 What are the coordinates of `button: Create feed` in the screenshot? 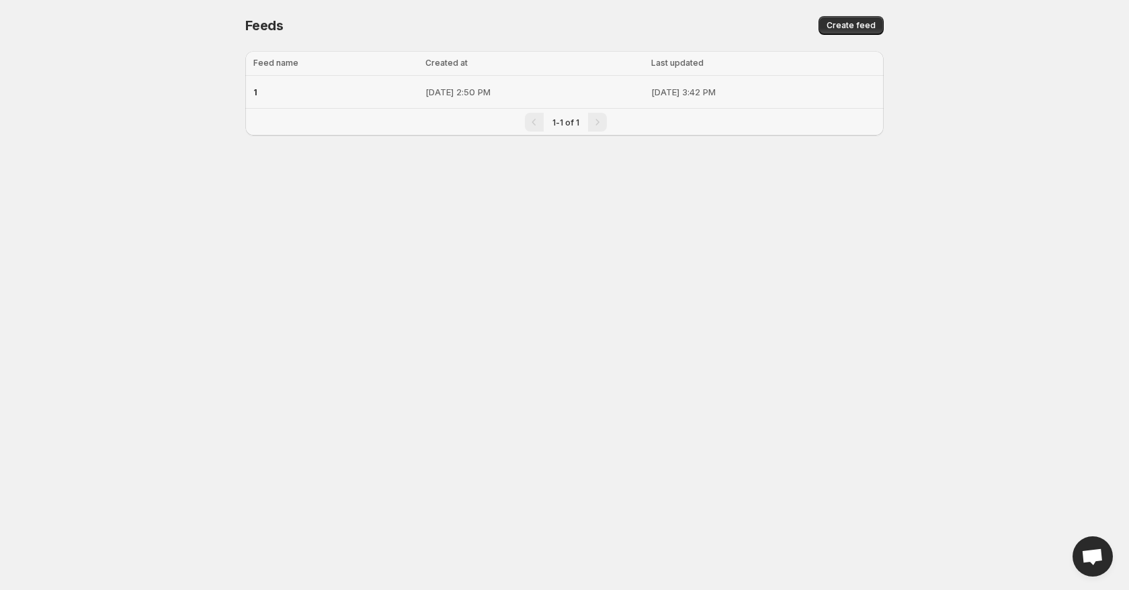 It's located at (850, 26).